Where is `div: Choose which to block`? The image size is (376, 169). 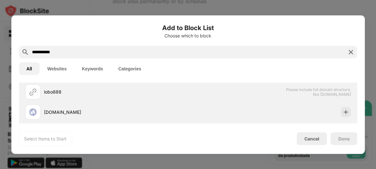 div: Choose which to block is located at coordinates (188, 35).